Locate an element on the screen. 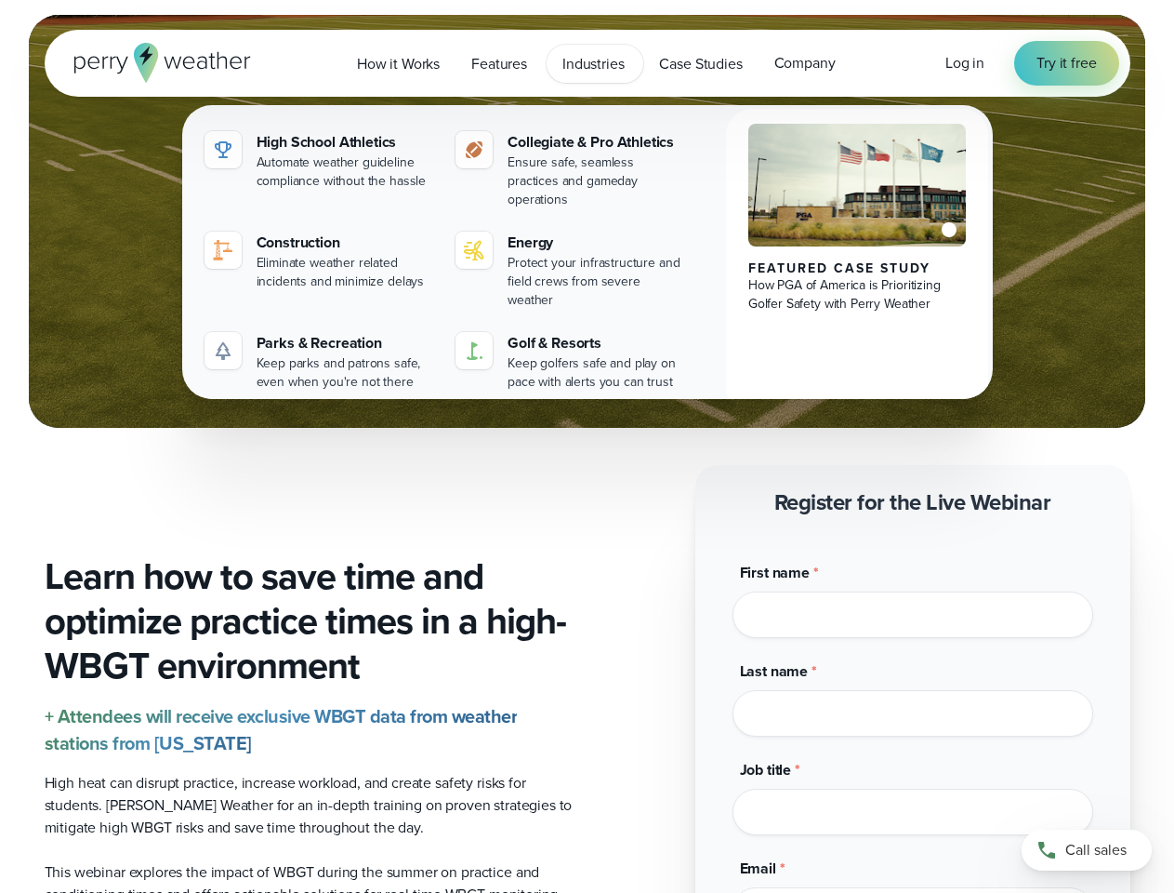 The image size is (1174, 893). a: Call sales is located at coordinates (1087, 850).